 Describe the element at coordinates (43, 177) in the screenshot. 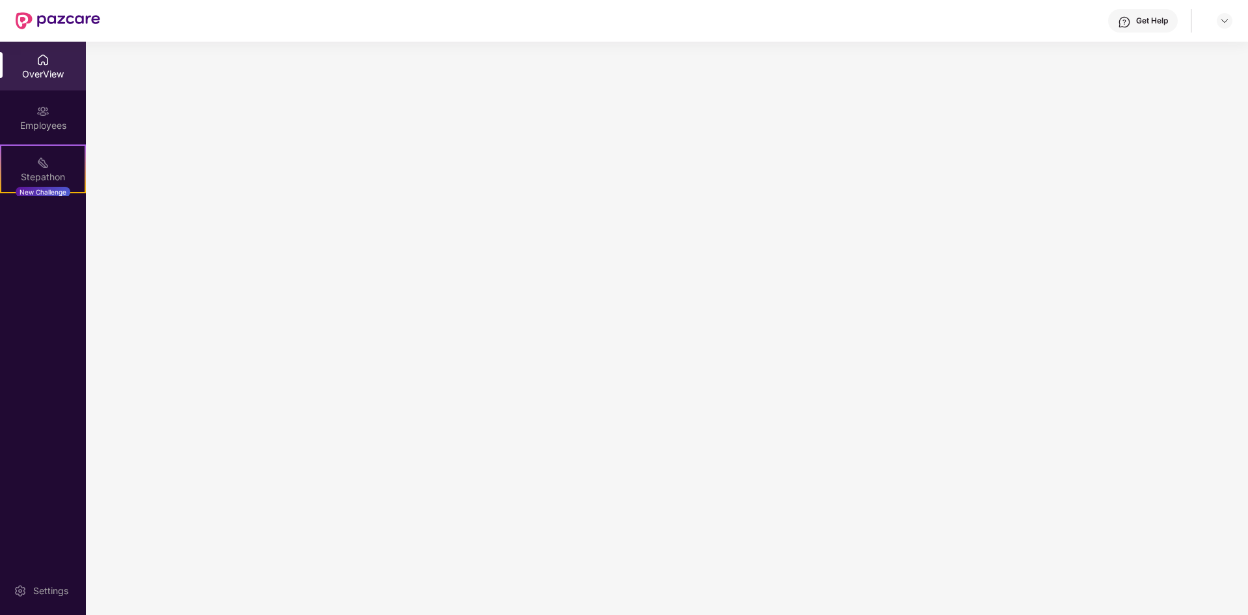

I see `div: Stepathon` at that location.